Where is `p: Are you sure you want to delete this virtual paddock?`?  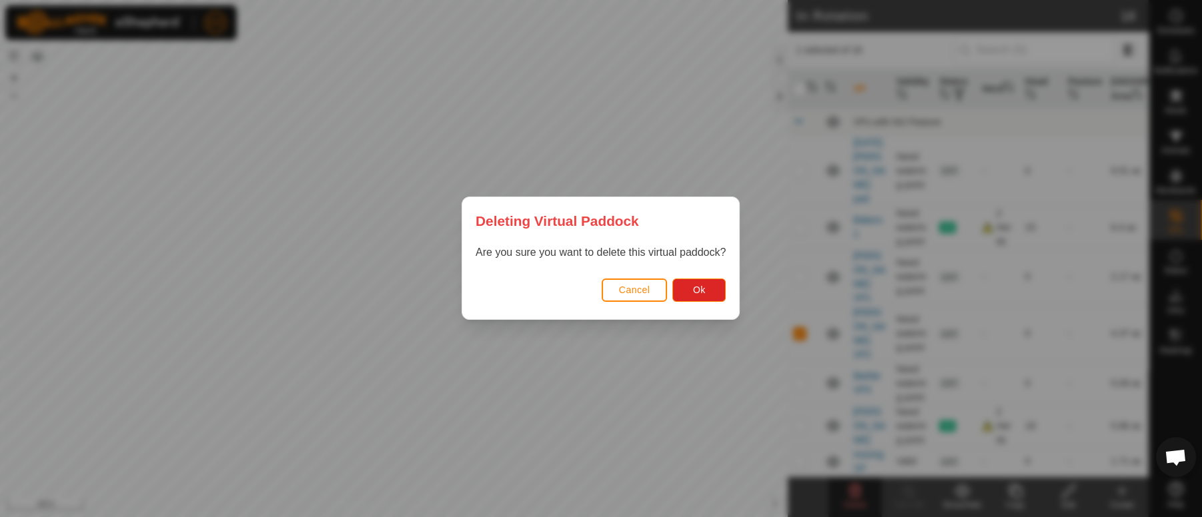 p: Are you sure you want to delete this virtual paddock? is located at coordinates (600, 253).